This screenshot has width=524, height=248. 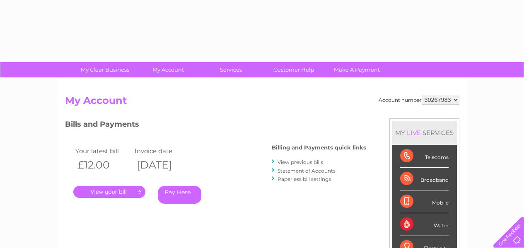 I want to click on a: My Clear Business, so click(x=105, y=70).